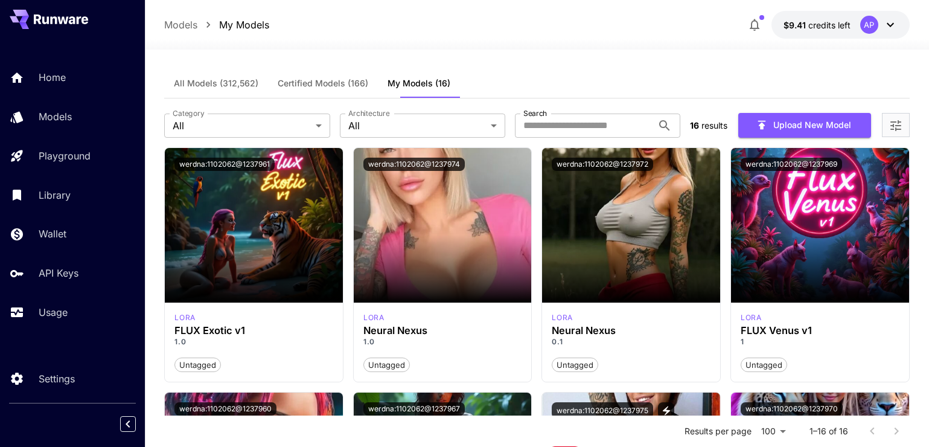 The image size is (929, 447). What do you see at coordinates (792, 409) in the screenshot?
I see `button: werdna:1102062@1237970` at bounding box center [792, 409].